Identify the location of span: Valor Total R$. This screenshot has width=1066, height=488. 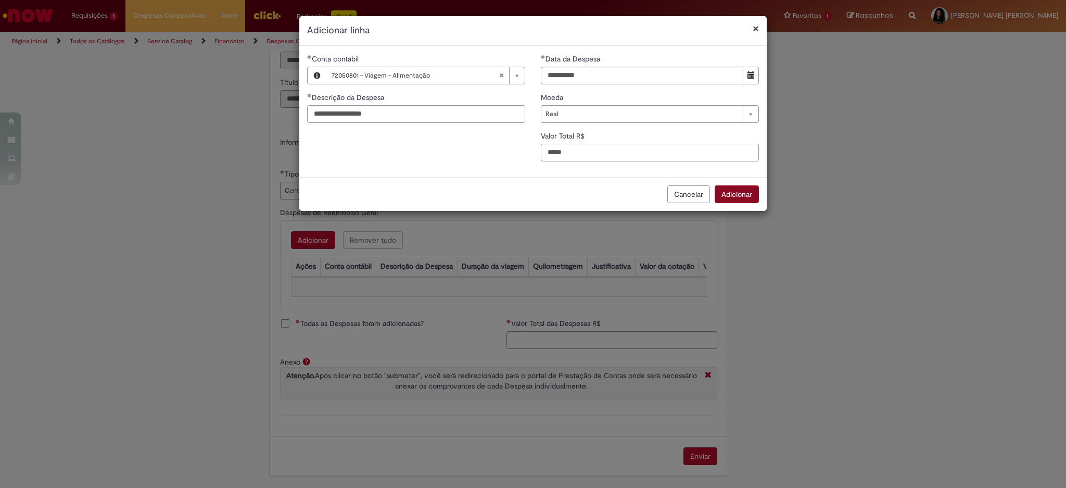
(564, 136).